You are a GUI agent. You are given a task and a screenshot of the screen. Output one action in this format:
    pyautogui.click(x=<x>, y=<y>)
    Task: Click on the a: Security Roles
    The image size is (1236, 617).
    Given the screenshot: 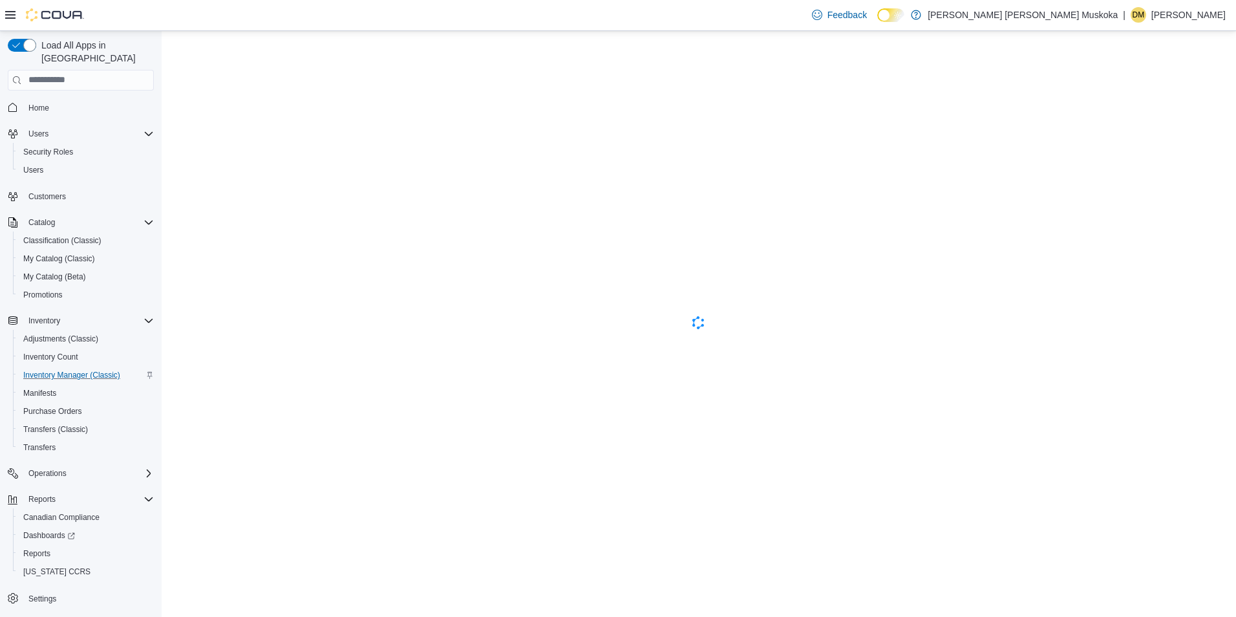 What is the action you would take?
    pyautogui.click(x=48, y=152)
    